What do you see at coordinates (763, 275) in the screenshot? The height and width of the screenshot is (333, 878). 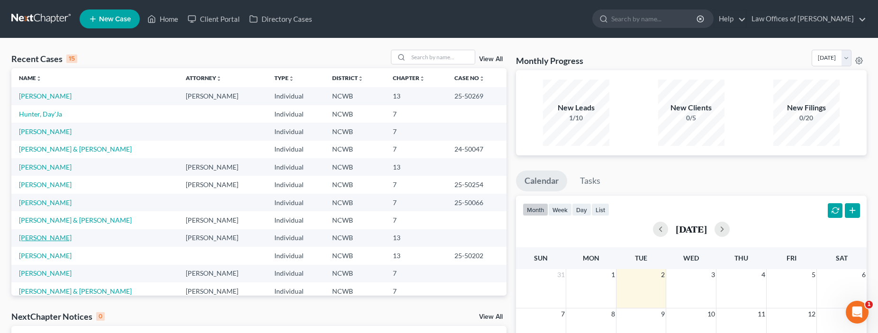 I see `span: 4` at bounding box center [763, 275].